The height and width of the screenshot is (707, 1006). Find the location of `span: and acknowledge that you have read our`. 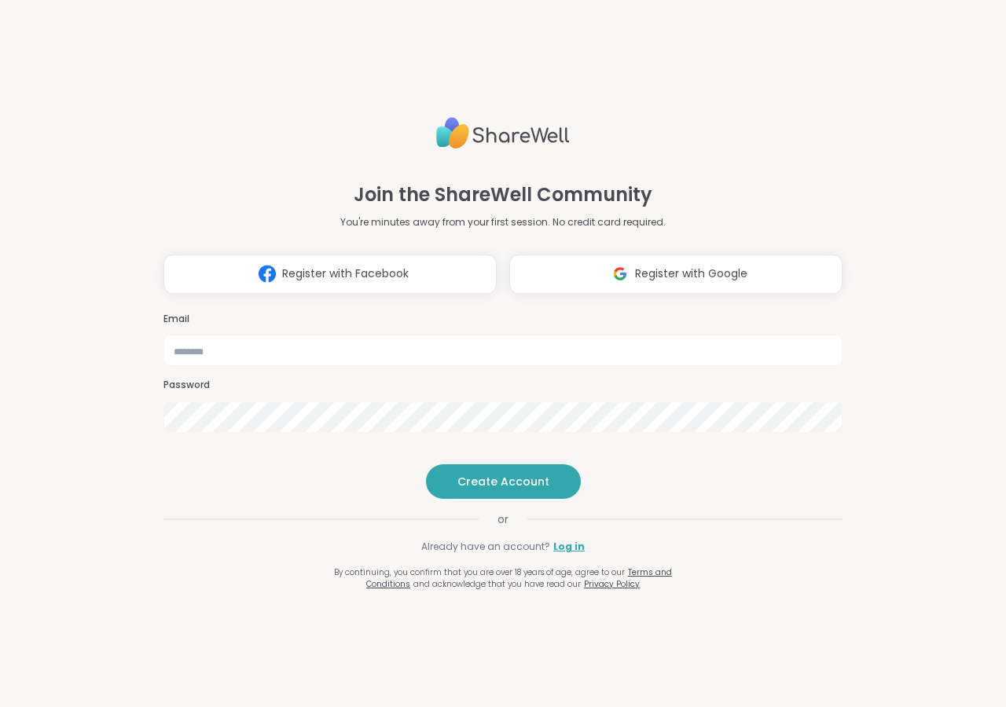

span: and acknowledge that you have read our is located at coordinates (497, 584).